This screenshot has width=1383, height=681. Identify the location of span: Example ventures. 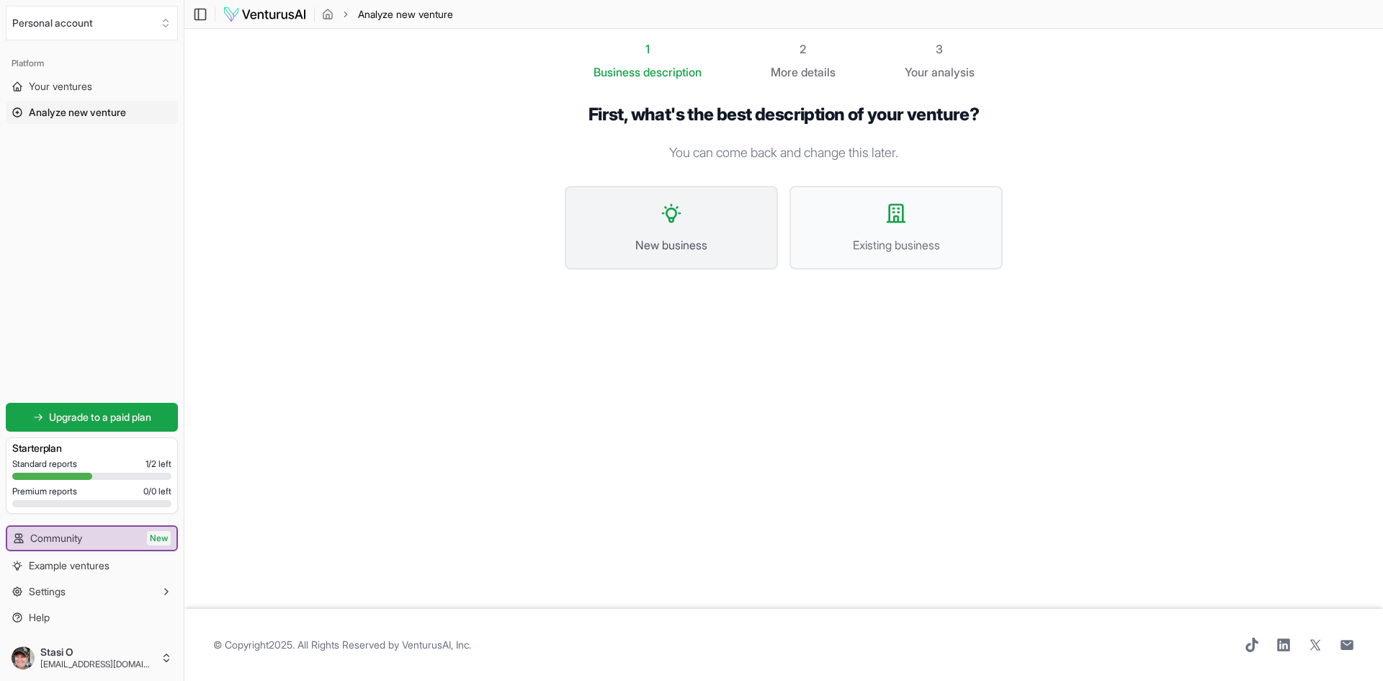
(69, 566).